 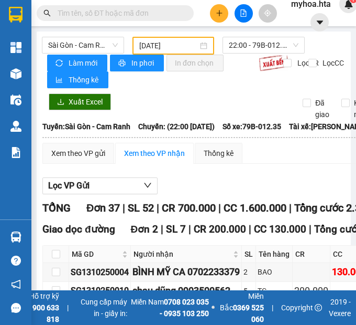 I want to click on th: CR, so click(x=312, y=254).